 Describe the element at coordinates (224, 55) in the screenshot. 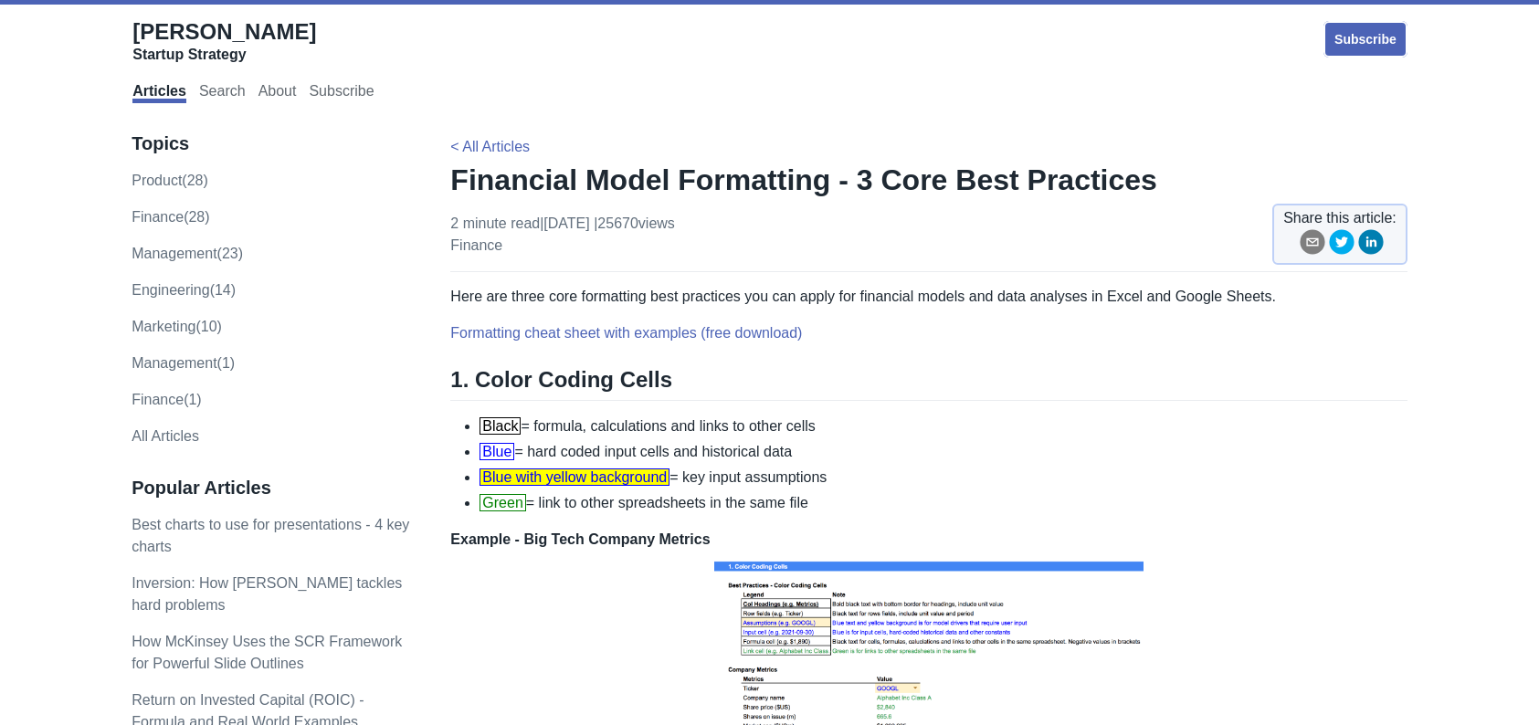

I see `div: Startup Strategy` at that location.